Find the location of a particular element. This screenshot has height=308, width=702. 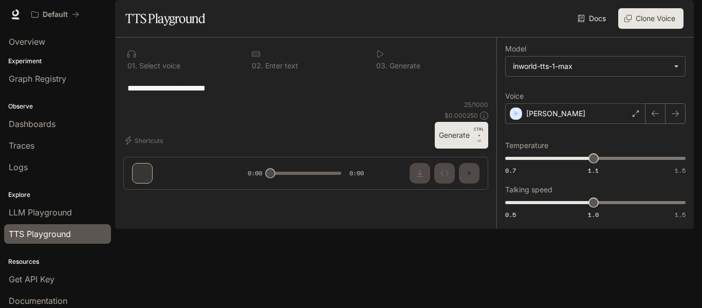

p: Default is located at coordinates (55, 14).